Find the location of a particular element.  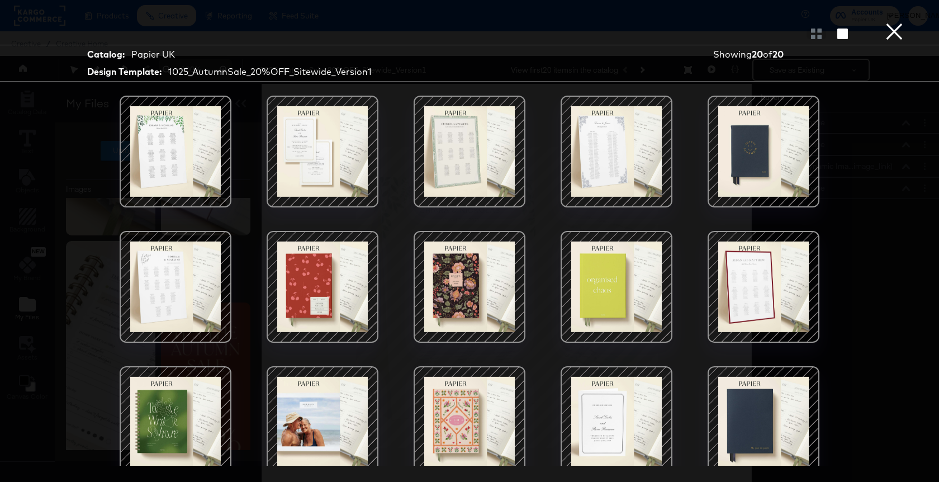

strong: Design Template: is located at coordinates (124, 72).